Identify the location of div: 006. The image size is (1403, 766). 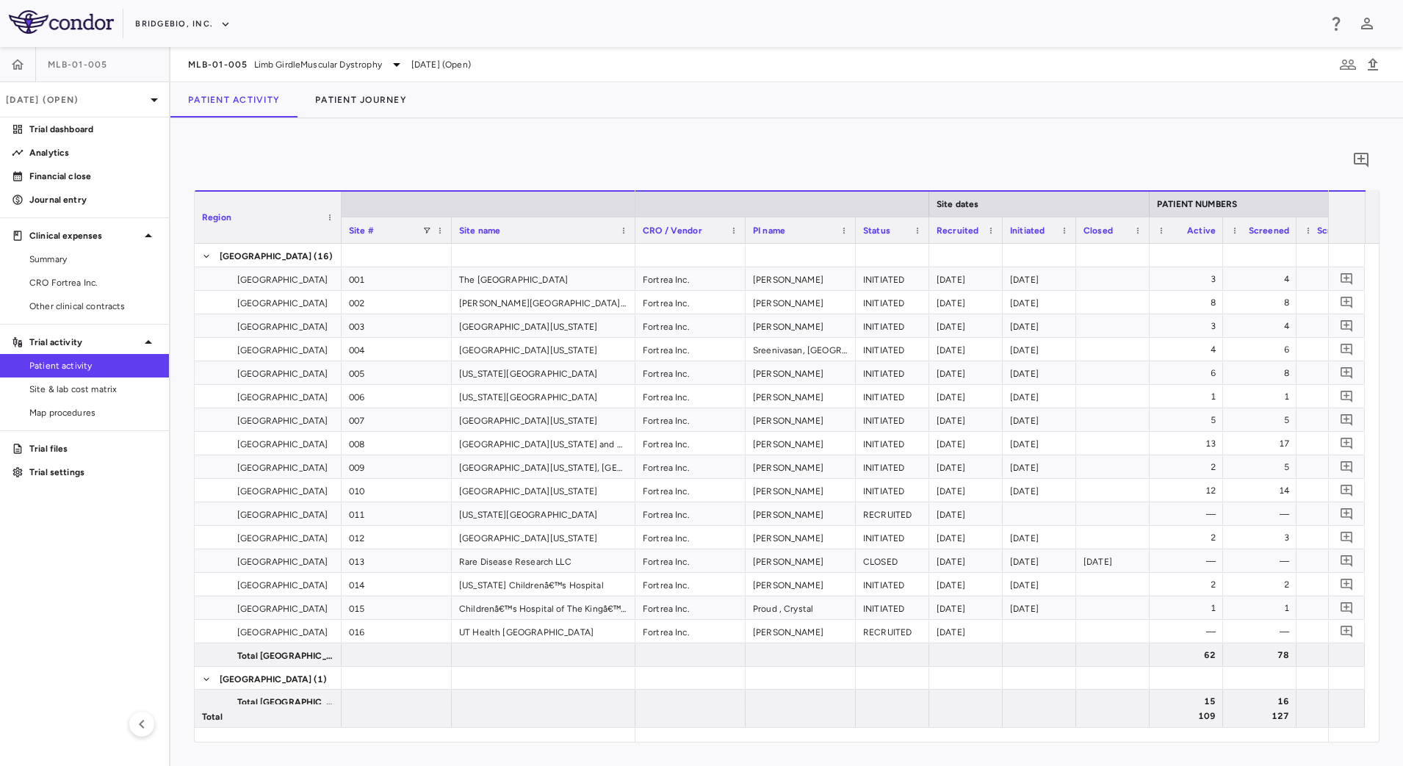
(397, 396).